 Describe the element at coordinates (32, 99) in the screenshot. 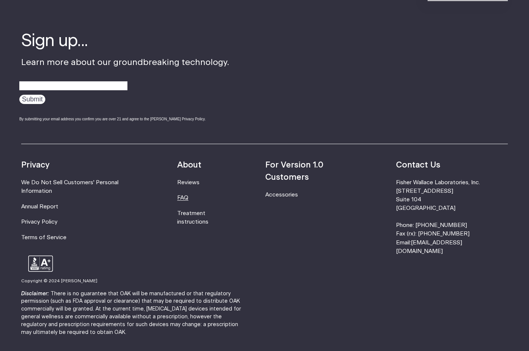

I see `input: Submit` at that location.